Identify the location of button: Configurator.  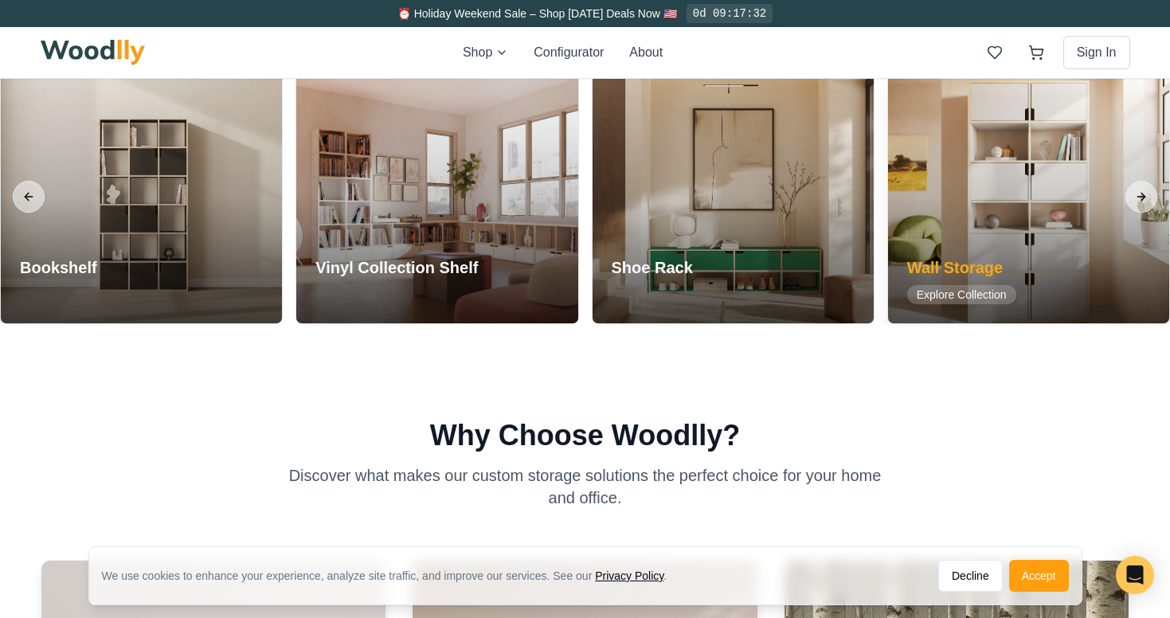
(569, 53).